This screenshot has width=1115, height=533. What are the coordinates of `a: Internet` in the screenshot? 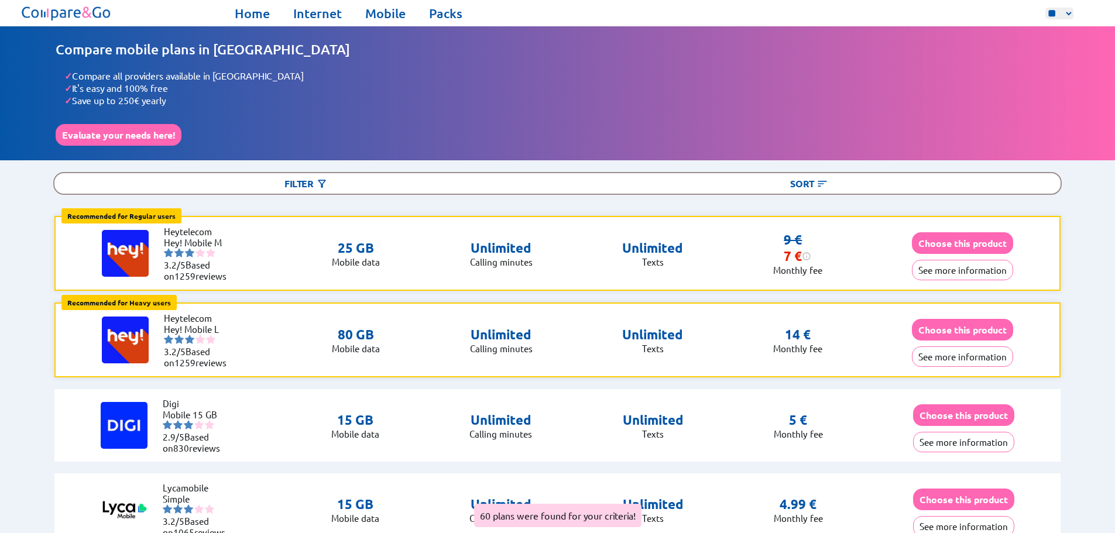 It's located at (317, 13).